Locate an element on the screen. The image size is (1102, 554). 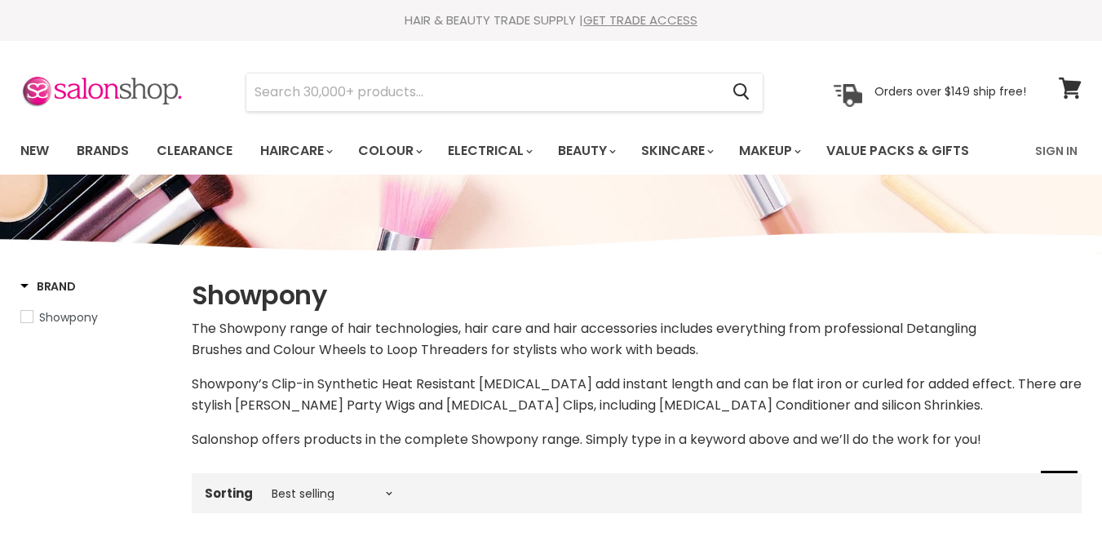
h1: Showpony is located at coordinates (636, 295).